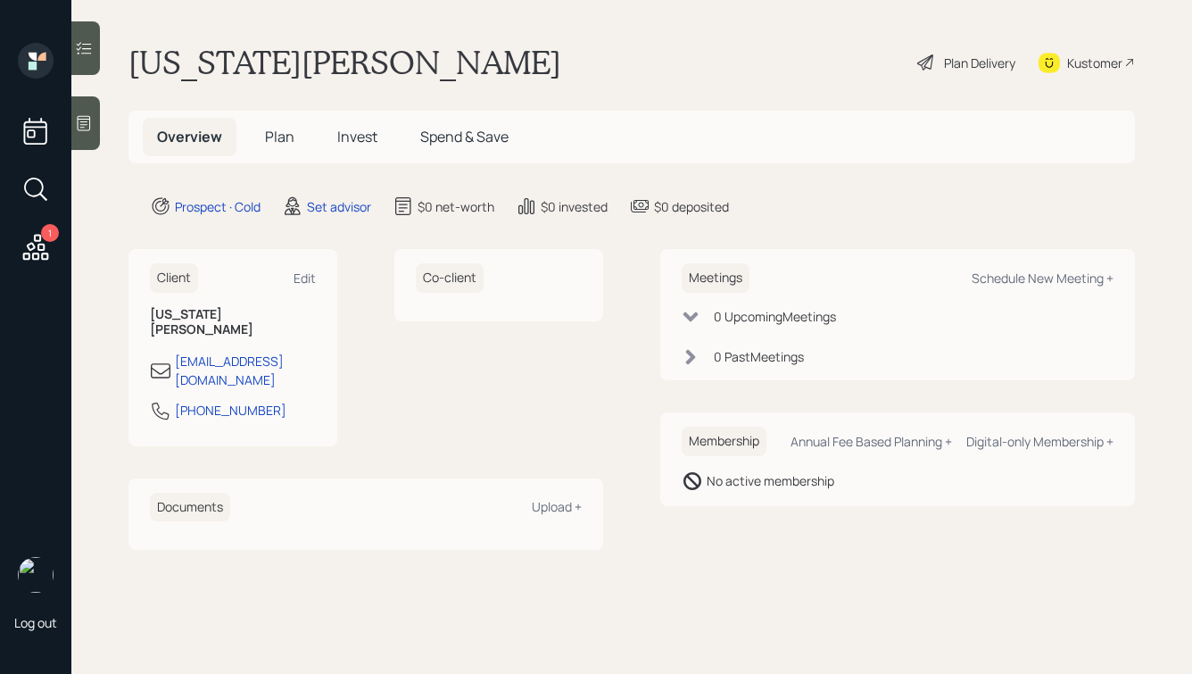  I want to click on div: Annual Fee Based Planning +, so click(871, 441).